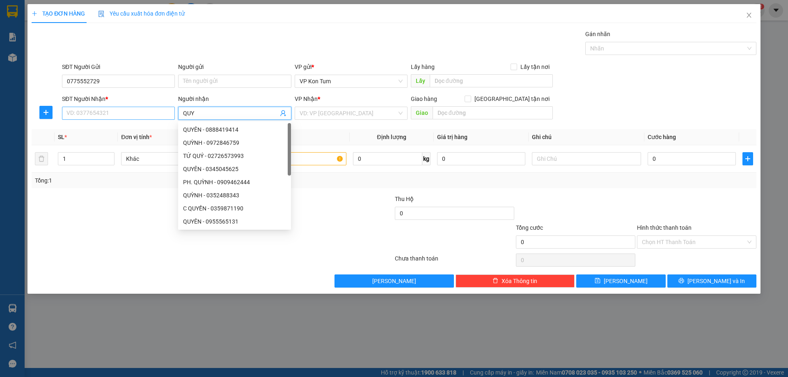 The width and height of the screenshot is (788, 377). I want to click on span: close, so click(749, 15).